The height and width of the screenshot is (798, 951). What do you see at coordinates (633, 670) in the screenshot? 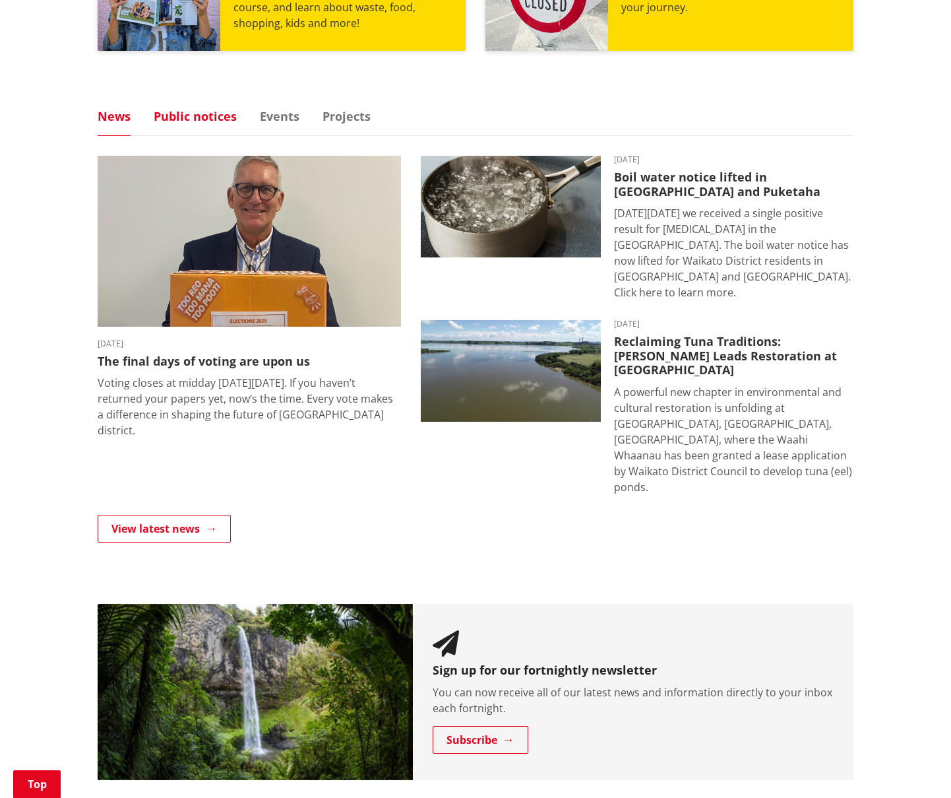
I see `h3: Sign up for our fortnightly newsletter` at bounding box center [633, 670].